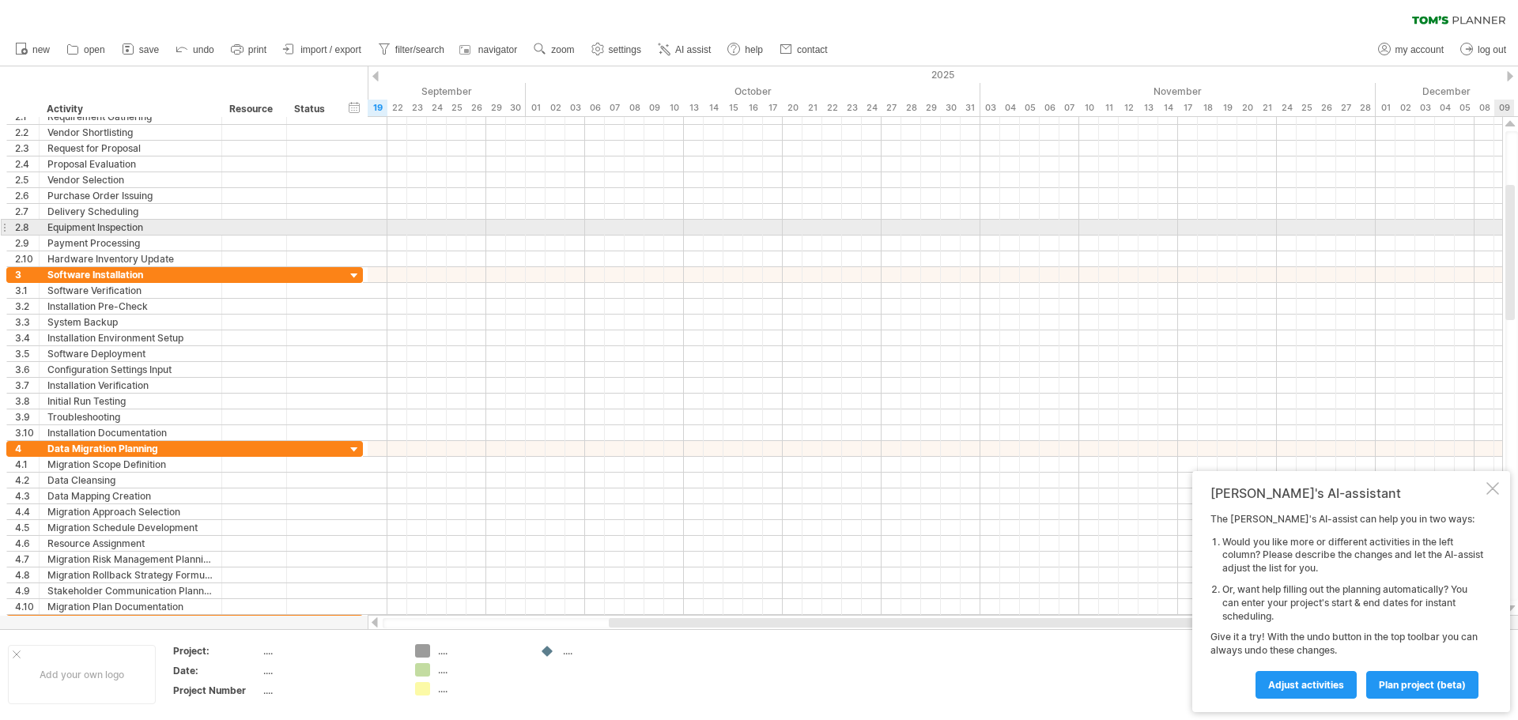  Describe the element at coordinates (130, 575) in the screenshot. I see `div: Migration Rollback Strategy Formulation` at that location.